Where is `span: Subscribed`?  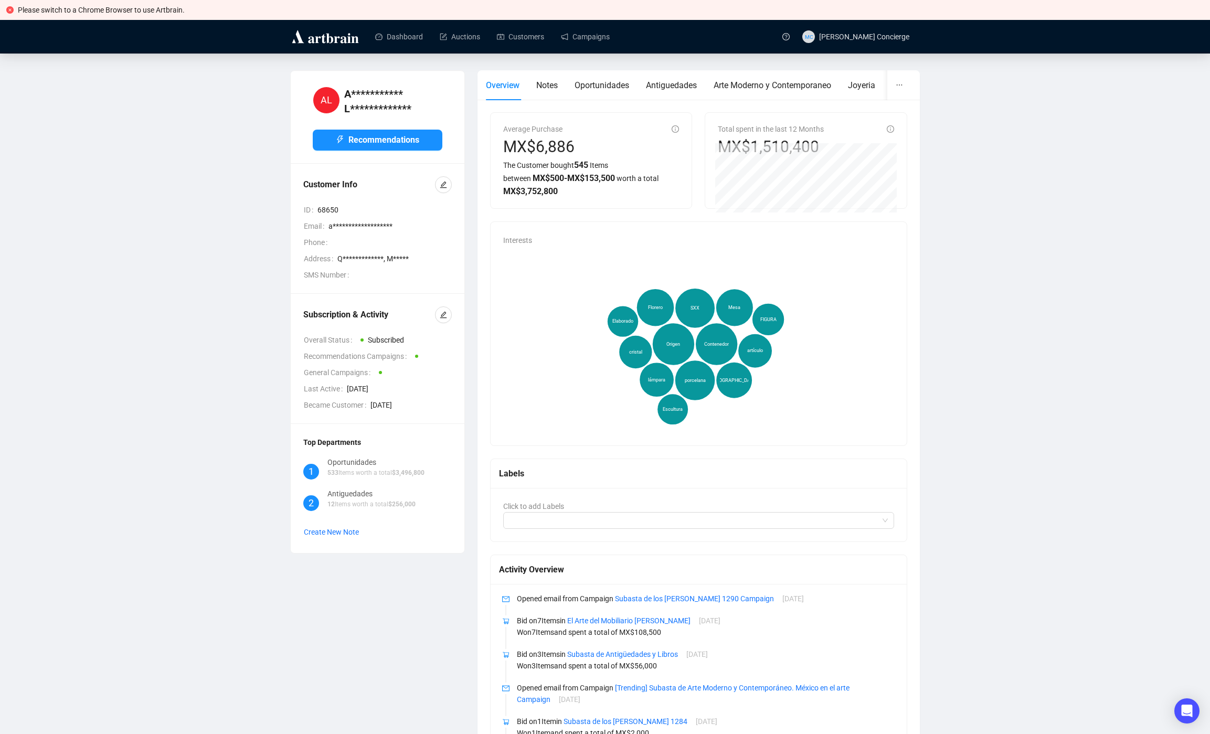
span: Subscribed is located at coordinates (386, 340).